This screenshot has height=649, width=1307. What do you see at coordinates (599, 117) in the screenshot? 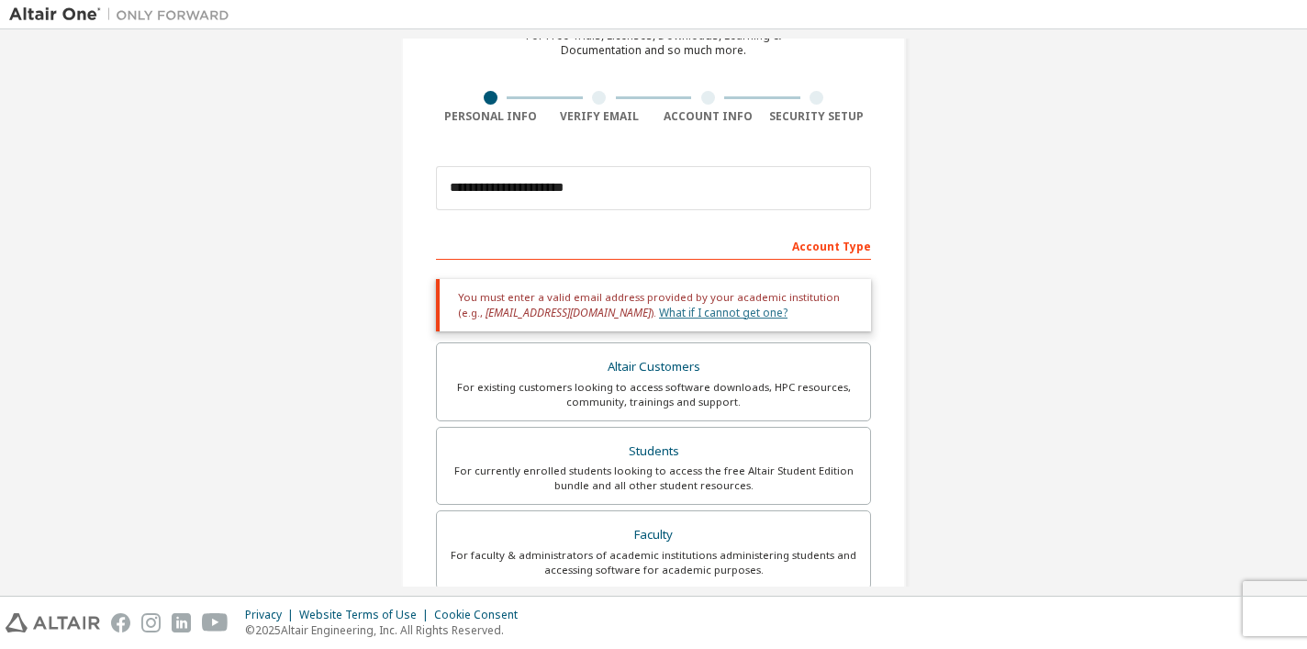
I see `div: Verify Email` at bounding box center [599, 117].